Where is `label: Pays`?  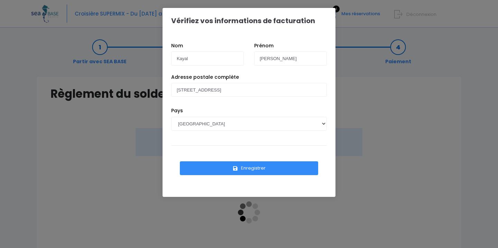
label: Pays is located at coordinates (177, 111).